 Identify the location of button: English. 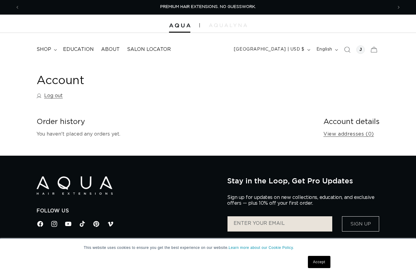
(327, 50).